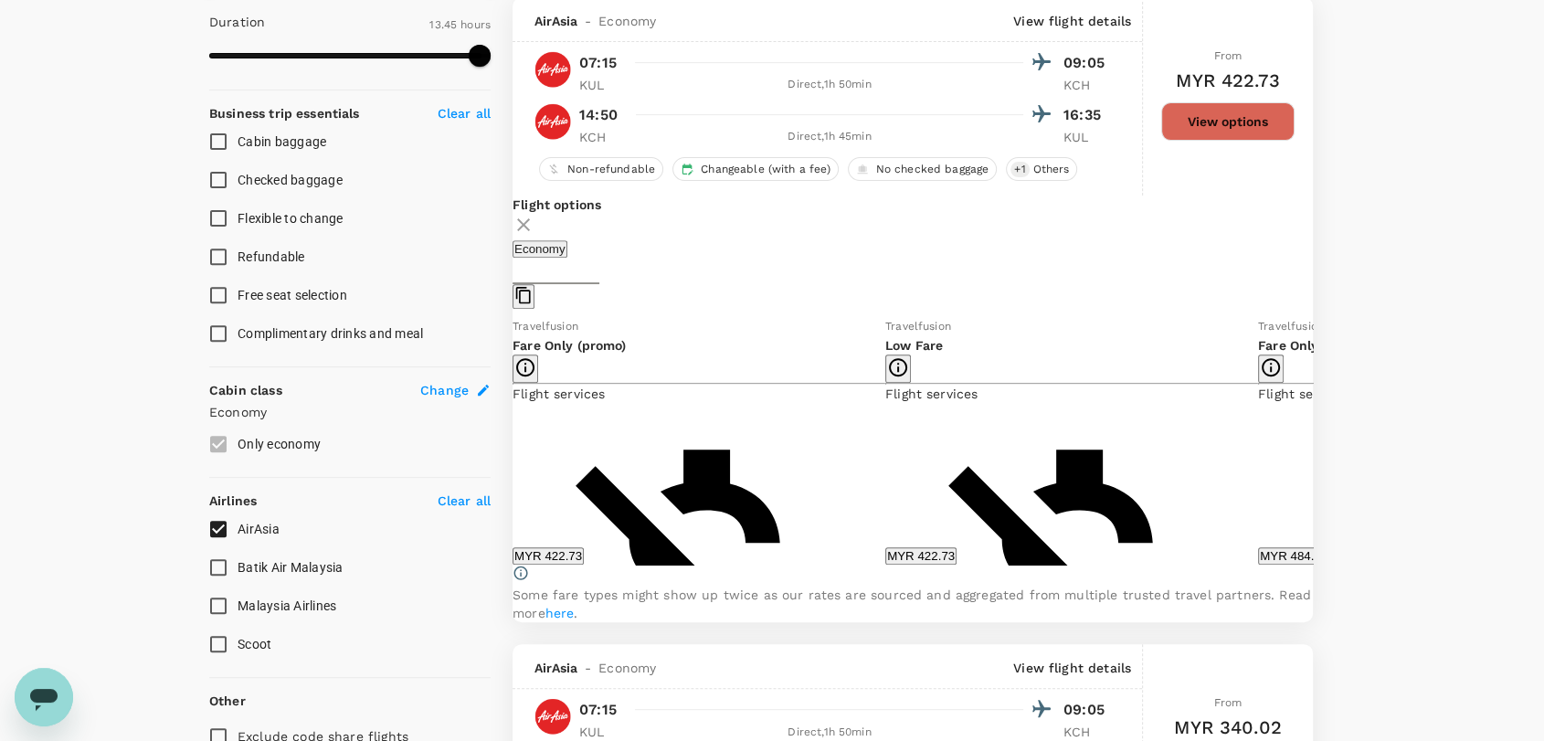 This screenshot has width=1544, height=741. I want to click on p: Fare Only (promo), so click(699, 345).